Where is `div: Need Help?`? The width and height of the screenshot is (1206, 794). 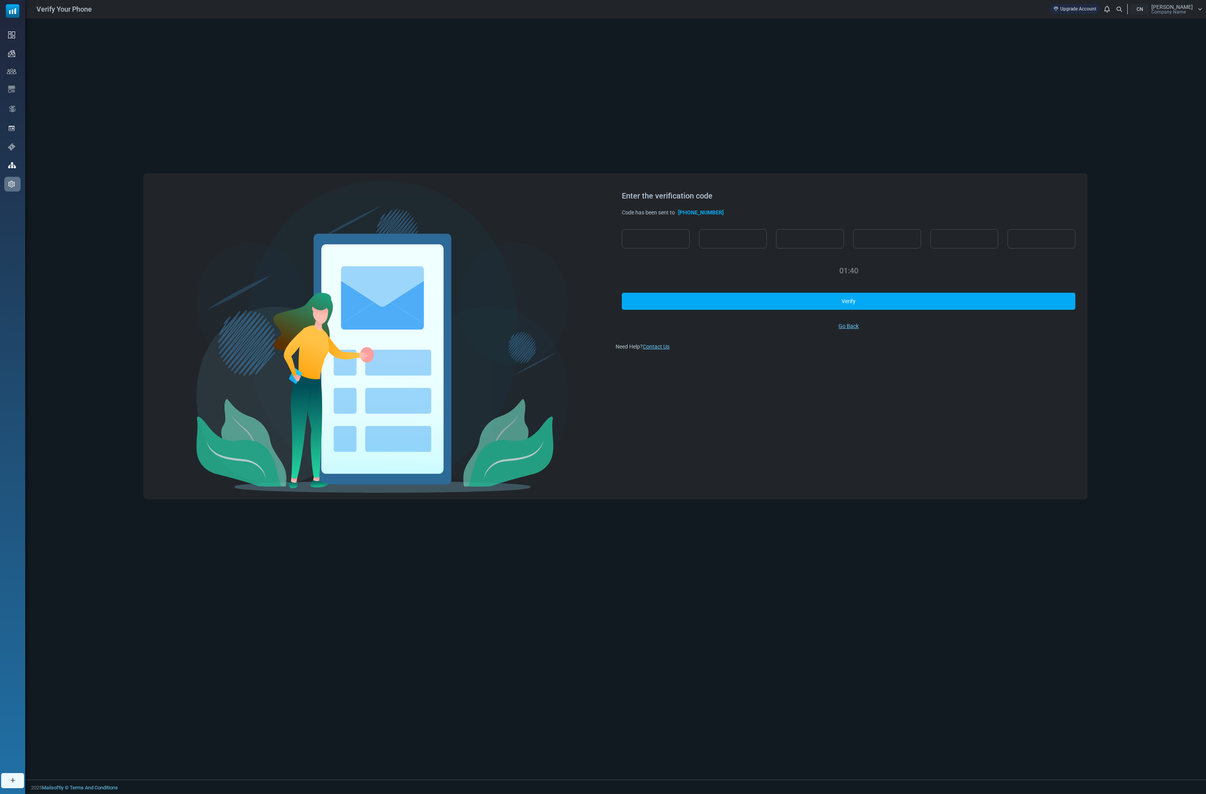 div: Need Help? is located at coordinates (848, 346).